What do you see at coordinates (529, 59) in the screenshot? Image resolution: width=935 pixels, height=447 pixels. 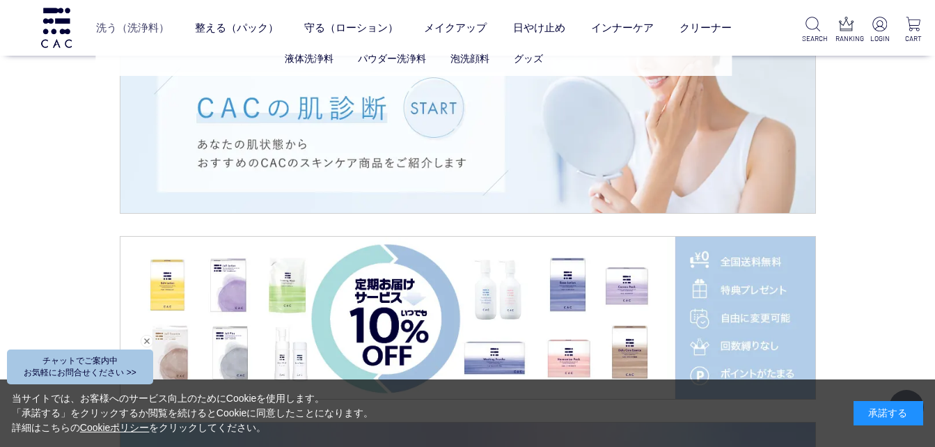 I see `a: グッズ` at bounding box center [529, 59].